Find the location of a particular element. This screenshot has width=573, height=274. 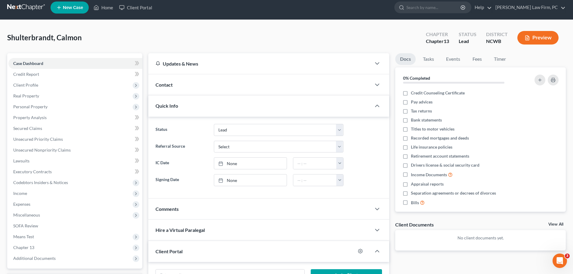

a: Home is located at coordinates (103, 8).